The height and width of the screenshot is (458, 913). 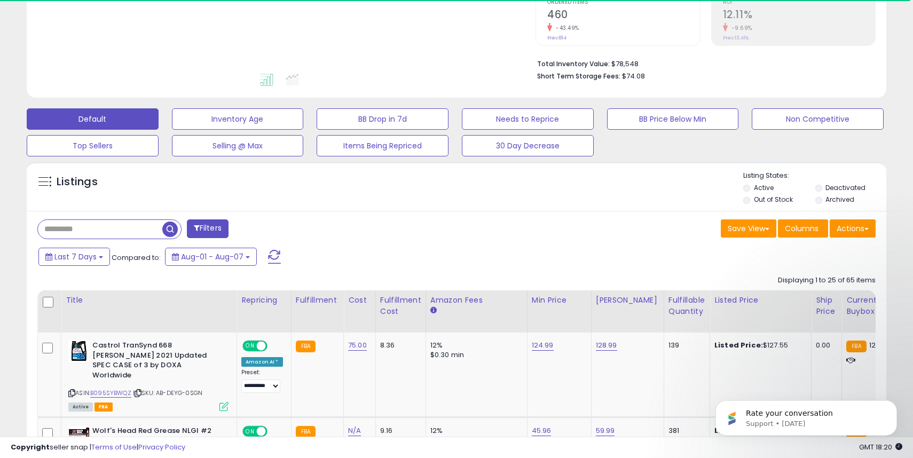 What do you see at coordinates (840, 199) in the screenshot?
I see `label: Archived` at bounding box center [840, 199].